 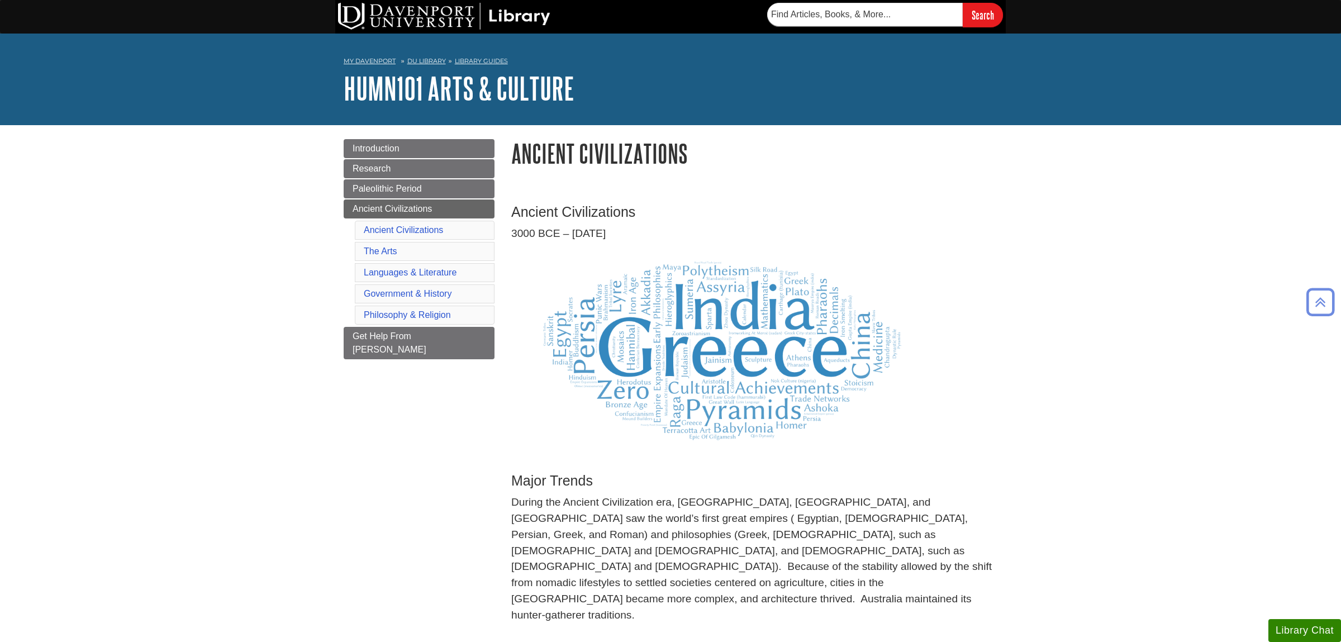 I want to click on a: Research, so click(x=419, y=169).